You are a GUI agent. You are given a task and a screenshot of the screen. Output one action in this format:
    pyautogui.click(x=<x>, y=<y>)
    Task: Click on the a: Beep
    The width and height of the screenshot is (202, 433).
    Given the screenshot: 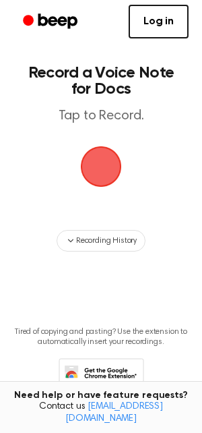 What is the action you would take?
    pyautogui.click(x=51, y=22)
    